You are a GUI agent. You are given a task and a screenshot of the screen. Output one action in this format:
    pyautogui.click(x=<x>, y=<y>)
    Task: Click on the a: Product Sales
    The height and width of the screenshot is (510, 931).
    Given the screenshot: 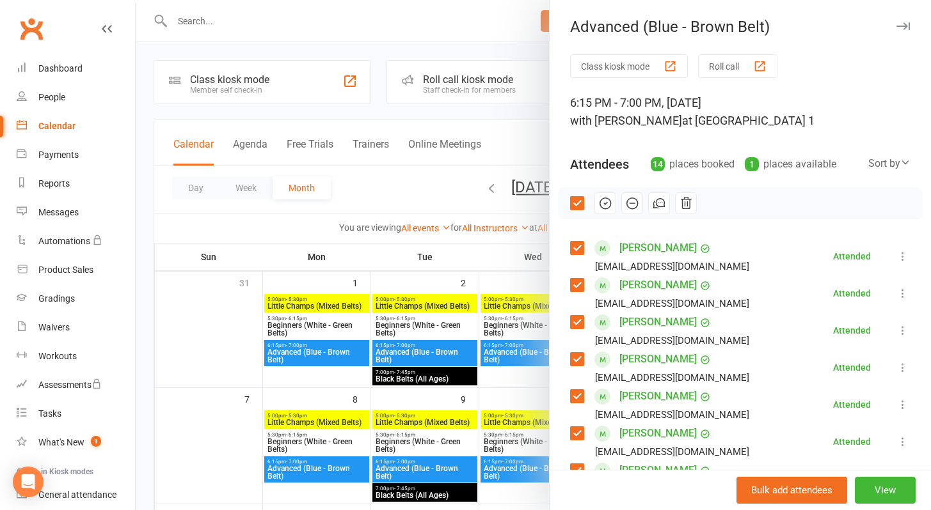 What is the action you would take?
    pyautogui.click(x=75, y=270)
    